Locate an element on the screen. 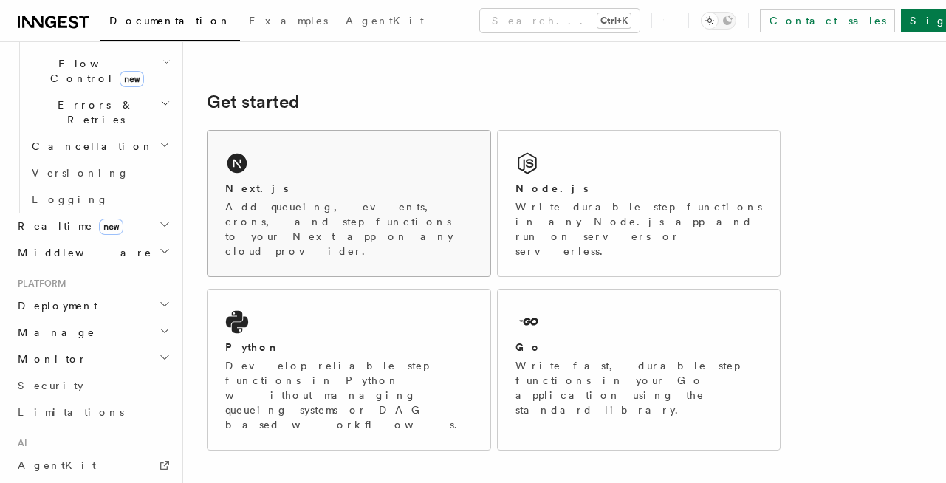  a: Examples is located at coordinates (288, 22).